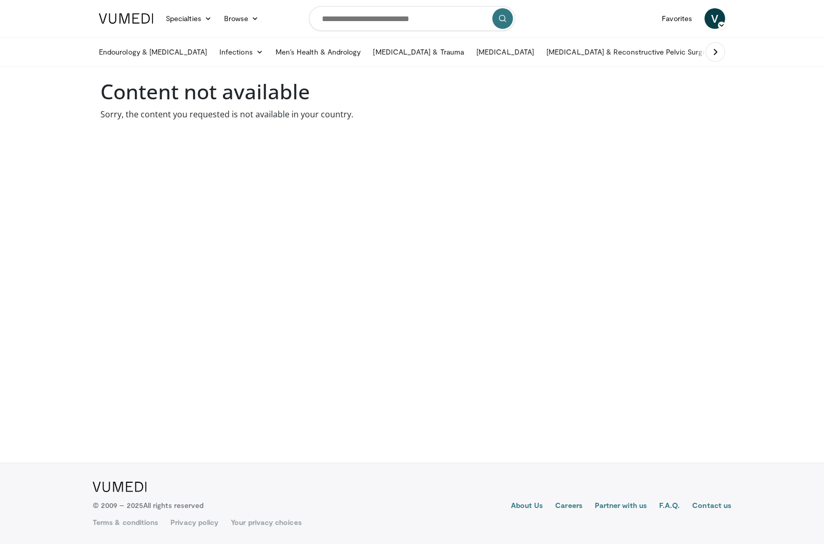 Image resolution: width=824 pixels, height=544 pixels. I want to click on a: Browse, so click(241, 19).